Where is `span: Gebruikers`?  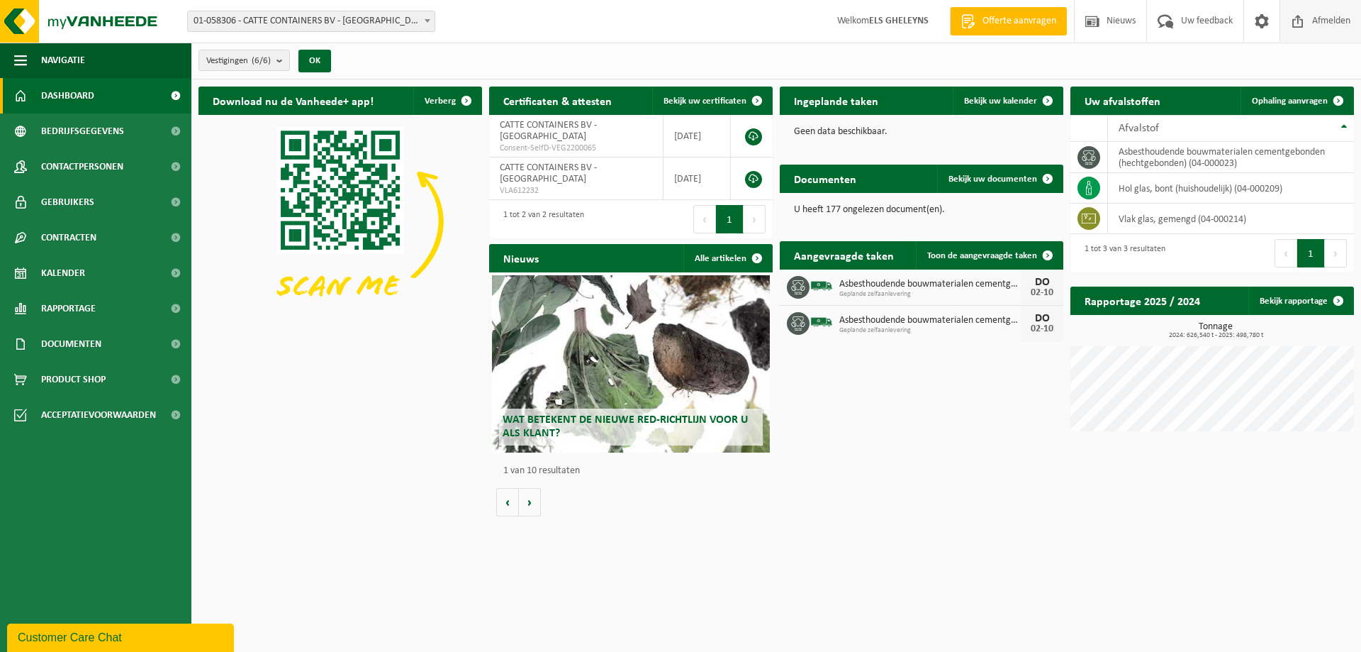
span: Gebruikers is located at coordinates (67, 202).